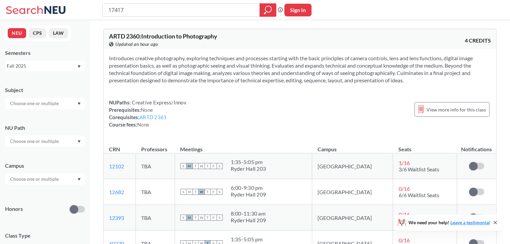 This screenshot has width=510, height=244. What do you see at coordinates (476, 146) in the screenshot?
I see `th: Notifications` at bounding box center [476, 146].